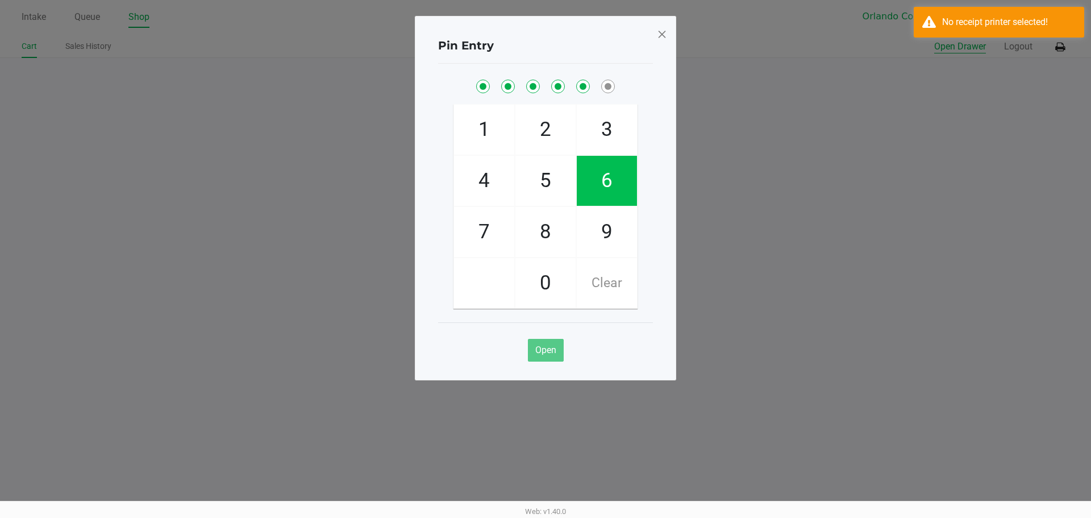  Describe the element at coordinates (545, 130) in the screenshot. I see `span: 2` at that location.